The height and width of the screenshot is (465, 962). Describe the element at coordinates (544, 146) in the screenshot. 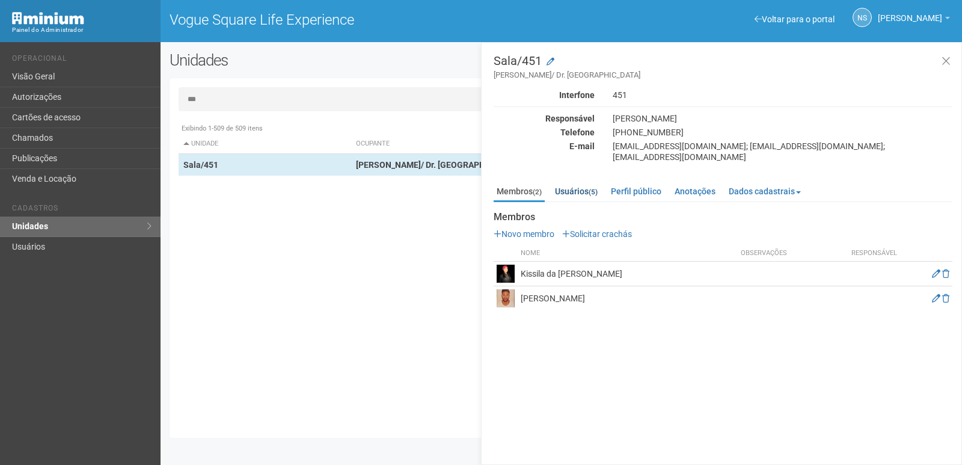

I see `div: E-mail` at that location.